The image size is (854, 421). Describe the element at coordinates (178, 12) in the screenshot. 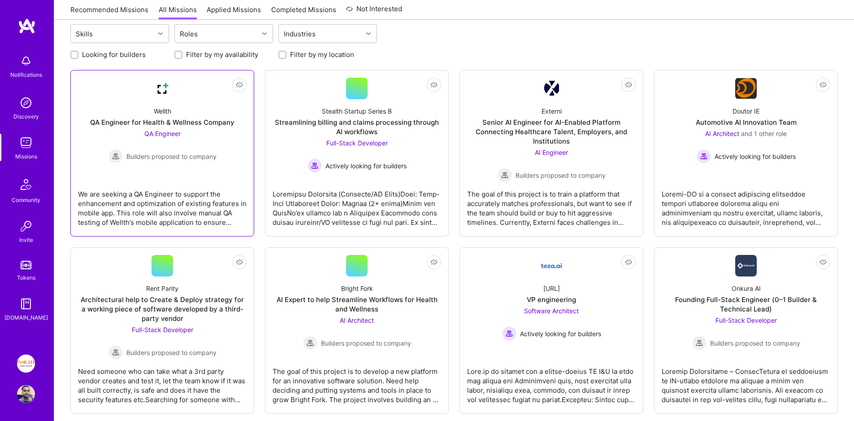

I see `a: All Missions` at that location.